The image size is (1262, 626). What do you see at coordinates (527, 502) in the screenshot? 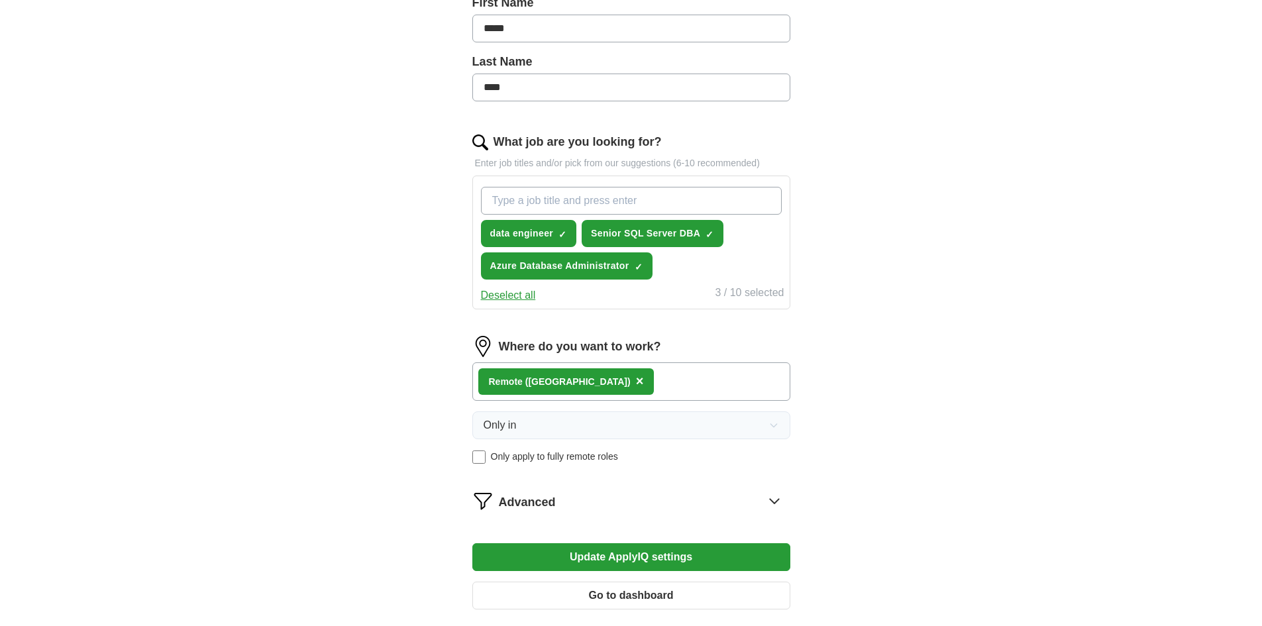
I see `span: Advanced` at bounding box center [527, 502].